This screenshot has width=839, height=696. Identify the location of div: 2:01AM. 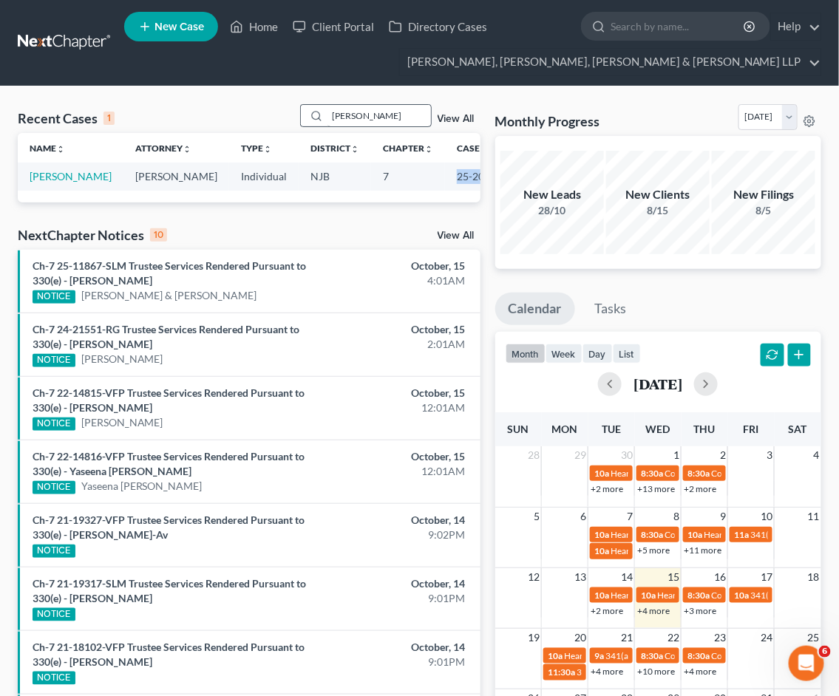
(398, 344).